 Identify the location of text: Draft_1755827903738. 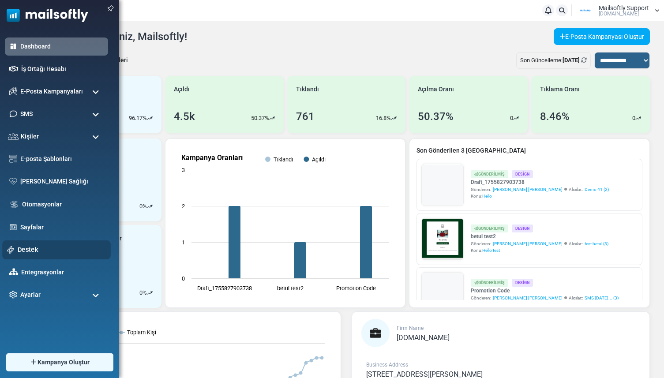
(224, 288).